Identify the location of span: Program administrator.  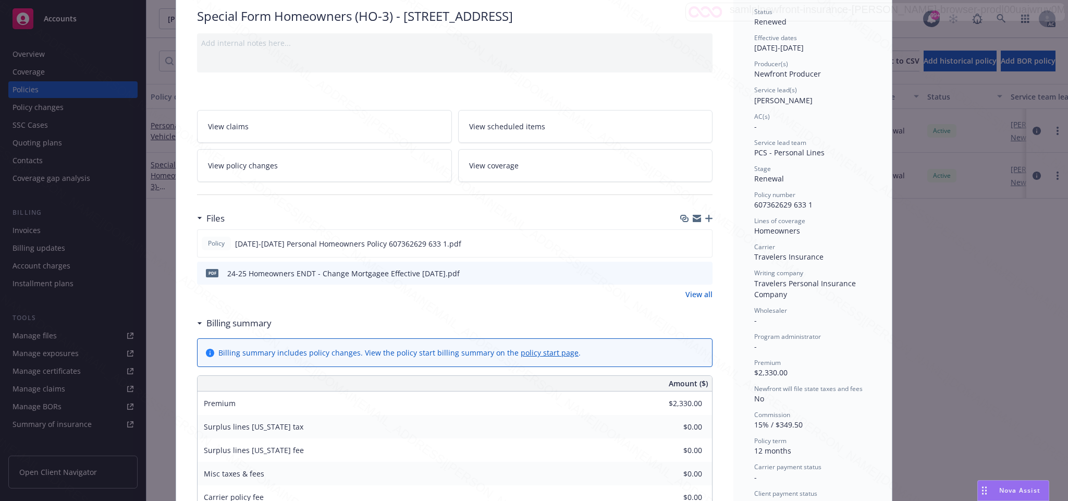
(787, 336).